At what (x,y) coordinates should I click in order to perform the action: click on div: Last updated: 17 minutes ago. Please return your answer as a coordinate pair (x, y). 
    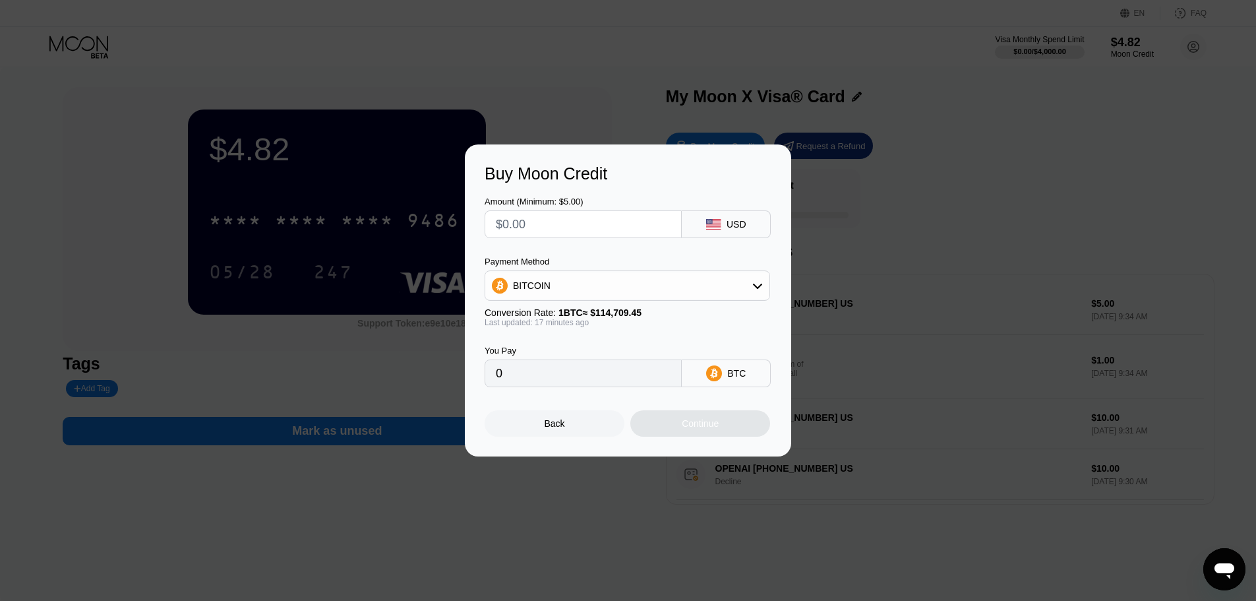
    Looking at the image, I should click on (627, 322).